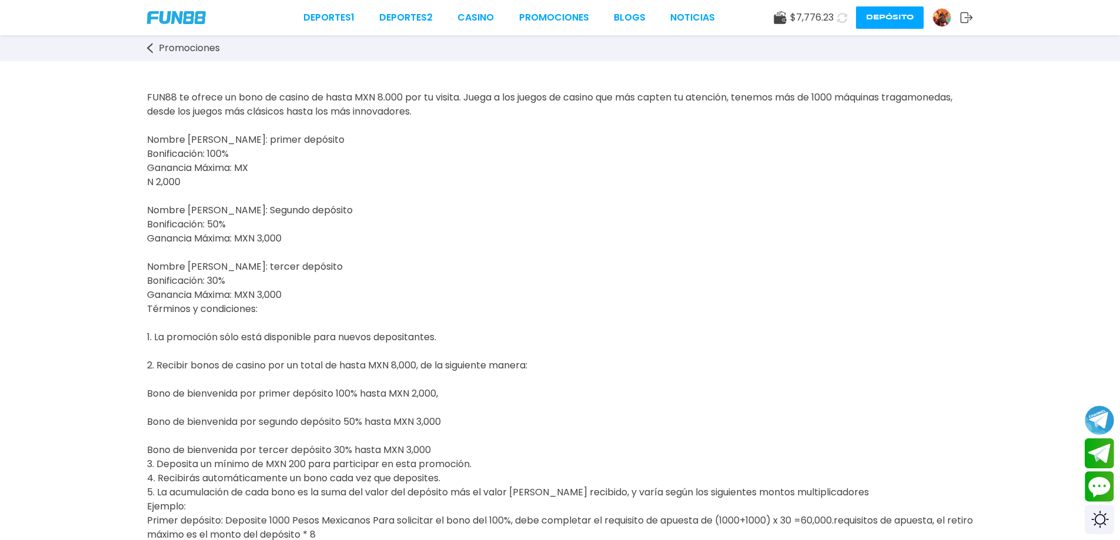  What do you see at coordinates (406, 18) in the screenshot?
I see `a: Deportes2` at bounding box center [406, 18].